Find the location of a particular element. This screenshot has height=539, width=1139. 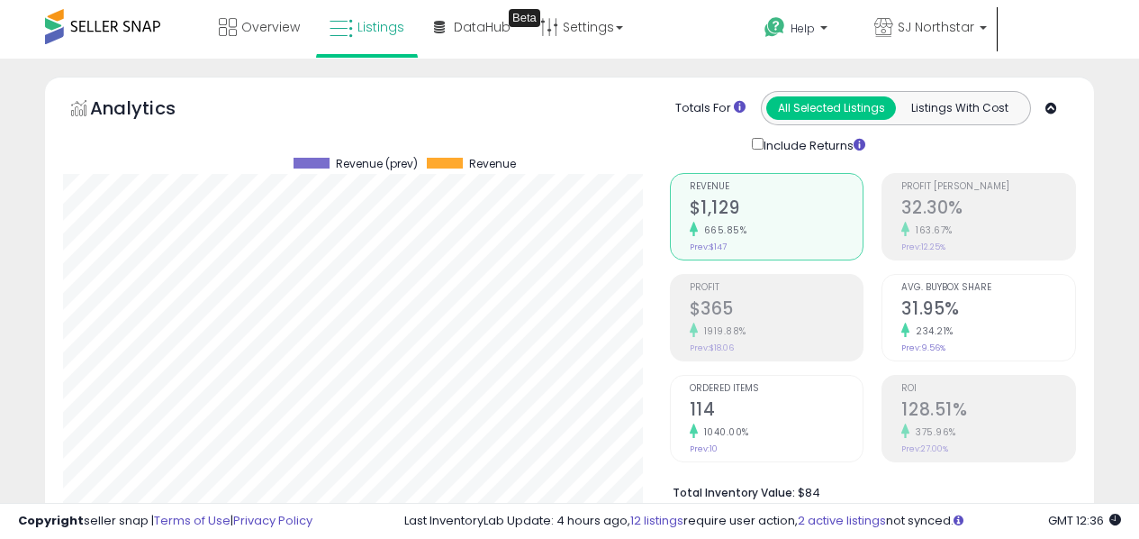

h2: 31.95% is located at coordinates (988, 310).